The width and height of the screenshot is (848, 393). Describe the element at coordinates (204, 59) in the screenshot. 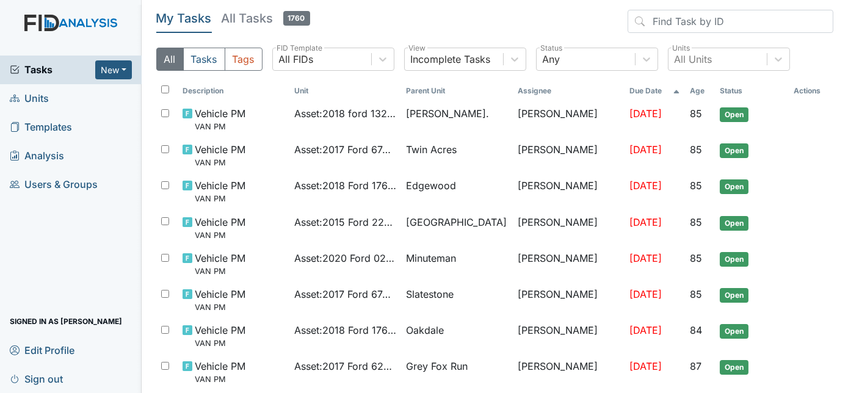

I see `button: Tasks` at that location.